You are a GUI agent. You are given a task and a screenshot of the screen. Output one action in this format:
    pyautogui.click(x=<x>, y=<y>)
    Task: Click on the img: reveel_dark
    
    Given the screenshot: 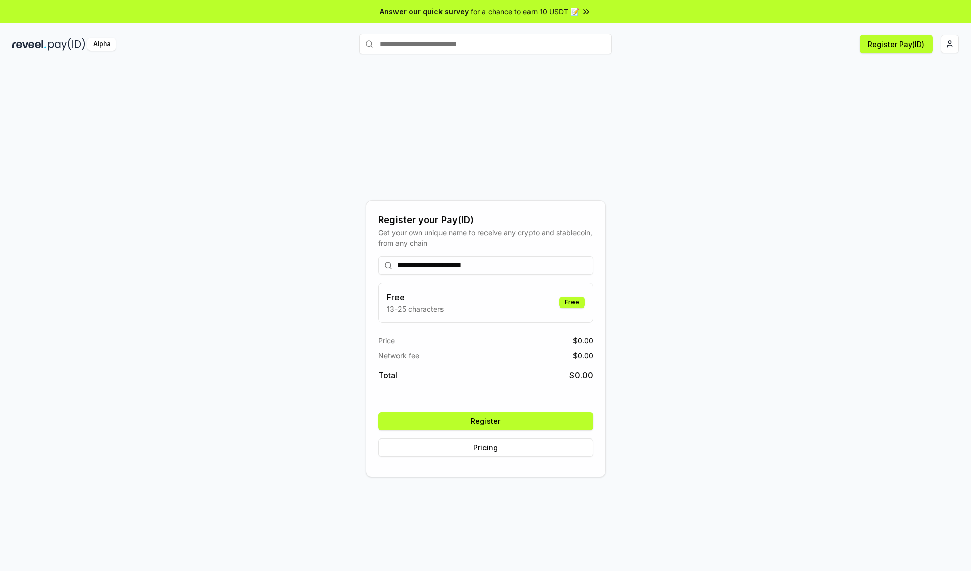 What is the action you would take?
    pyautogui.click(x=29, y=44)
    